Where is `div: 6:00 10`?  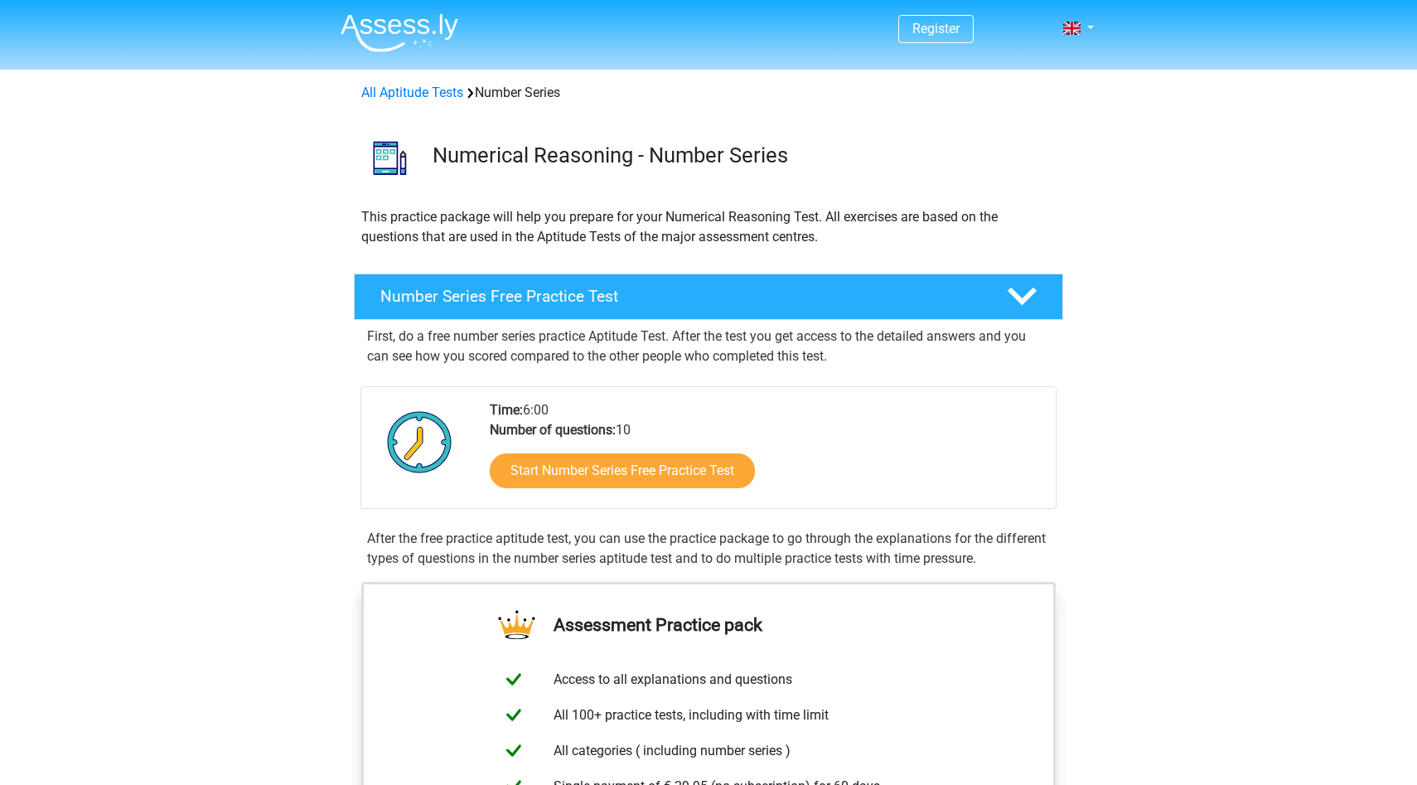 div: 6:00 10 is located at coordinates (766, 454).